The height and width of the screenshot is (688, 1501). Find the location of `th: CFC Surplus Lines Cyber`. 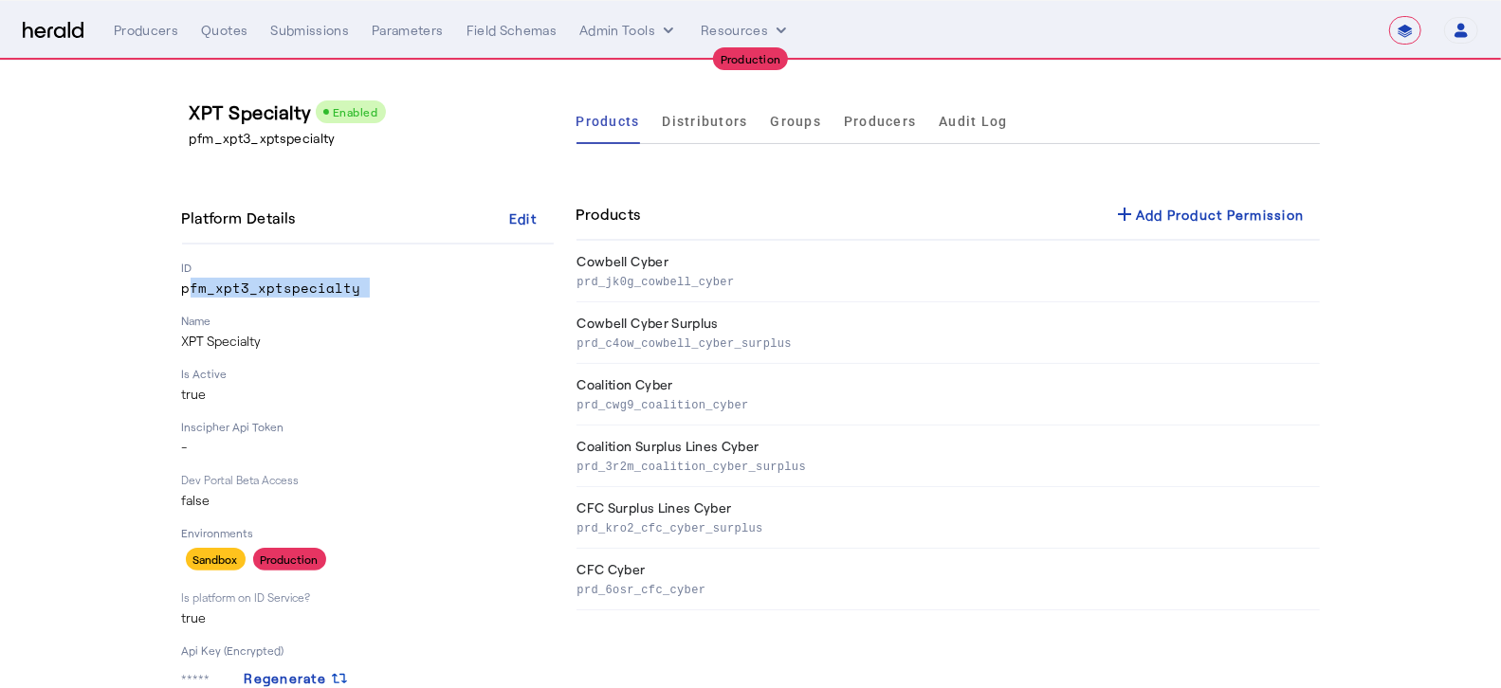

th: CFC Surplus Lines Cyber is located at coordinates (948, 518).